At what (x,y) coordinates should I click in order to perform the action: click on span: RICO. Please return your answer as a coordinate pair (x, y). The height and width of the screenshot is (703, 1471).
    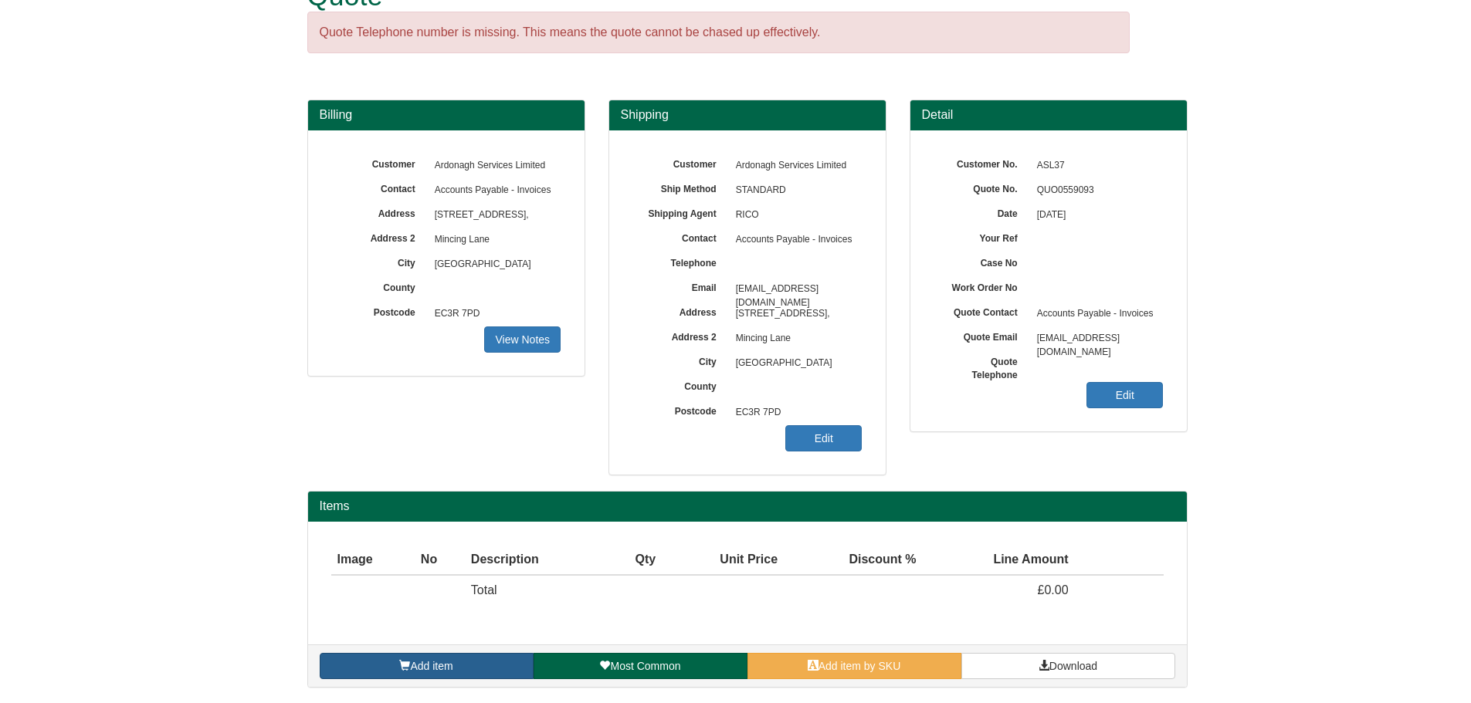
    Looking at the image, I should click on (795, 215).